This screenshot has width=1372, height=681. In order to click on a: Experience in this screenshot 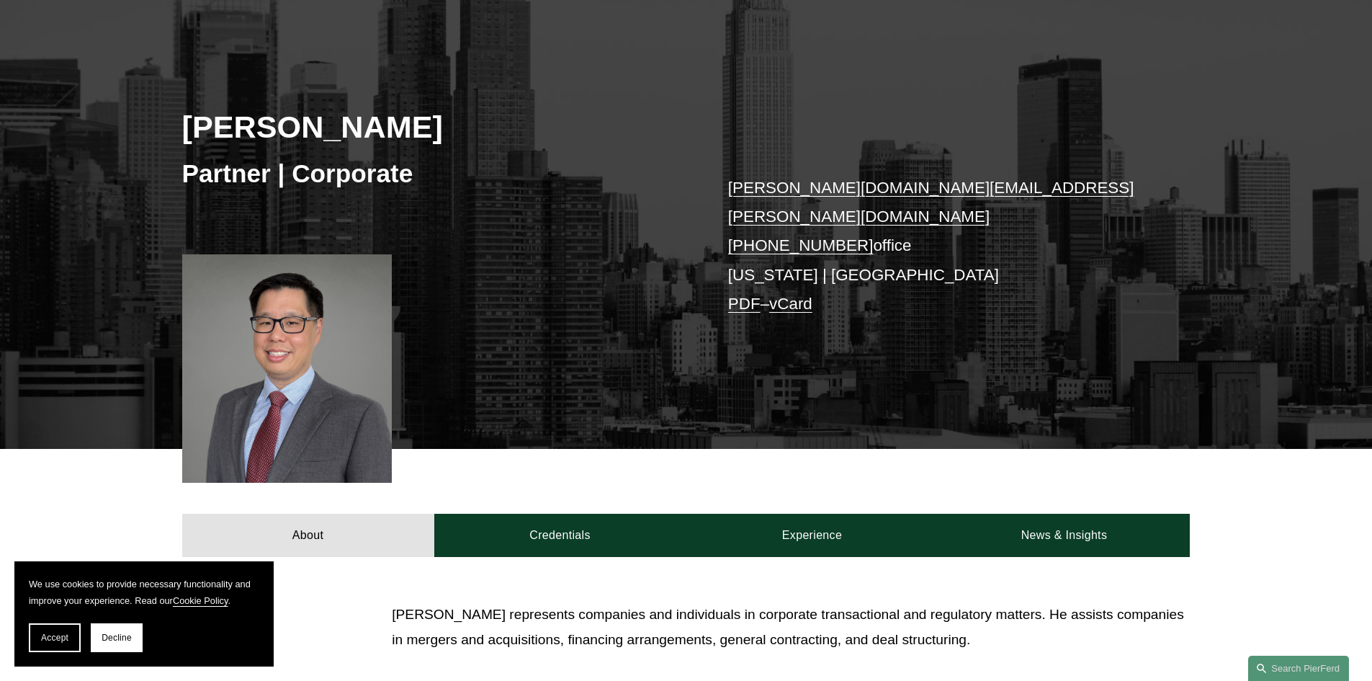, I will do `click(812, 535)`.